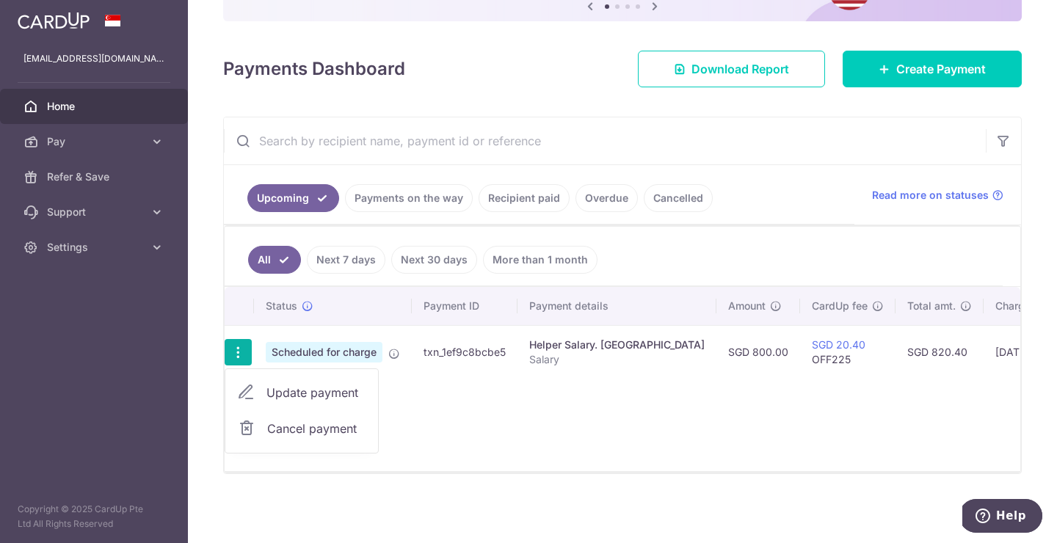  I want to click on h4: Payments Dashboard, so click(314, 69).